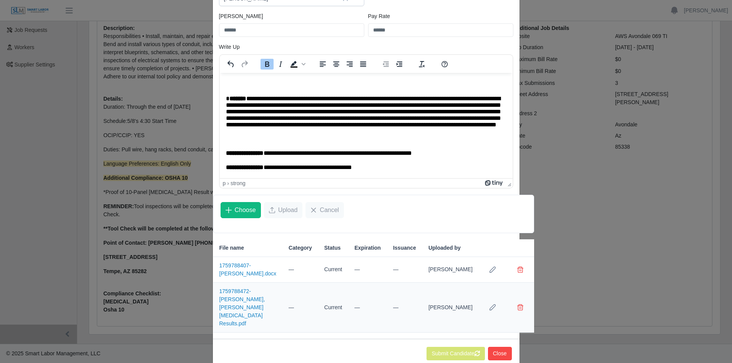  Describe the element at coordinates (238, 183) in the screenshot. I see `div: strong` at that location.